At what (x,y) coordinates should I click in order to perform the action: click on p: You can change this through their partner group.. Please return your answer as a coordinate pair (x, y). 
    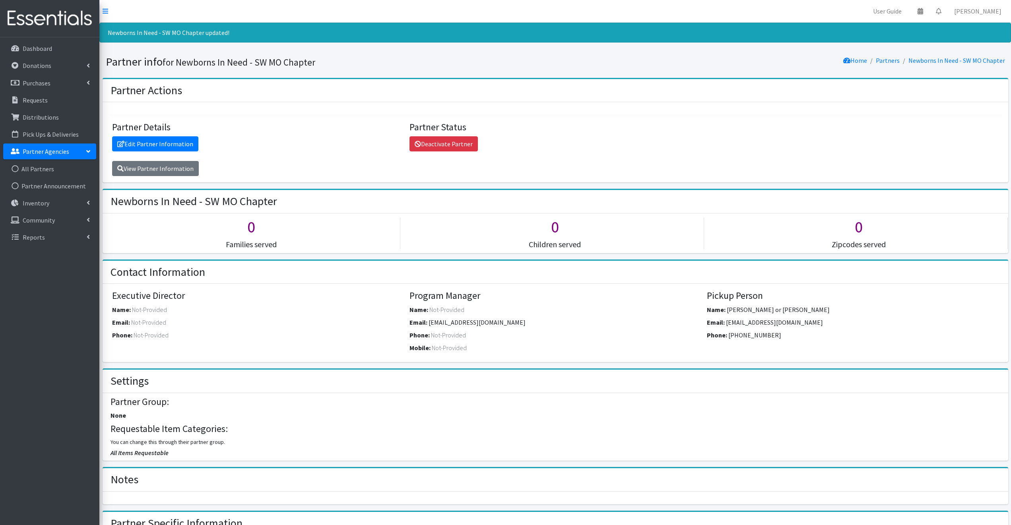
    Looking at the image, I should click on (555, 442).